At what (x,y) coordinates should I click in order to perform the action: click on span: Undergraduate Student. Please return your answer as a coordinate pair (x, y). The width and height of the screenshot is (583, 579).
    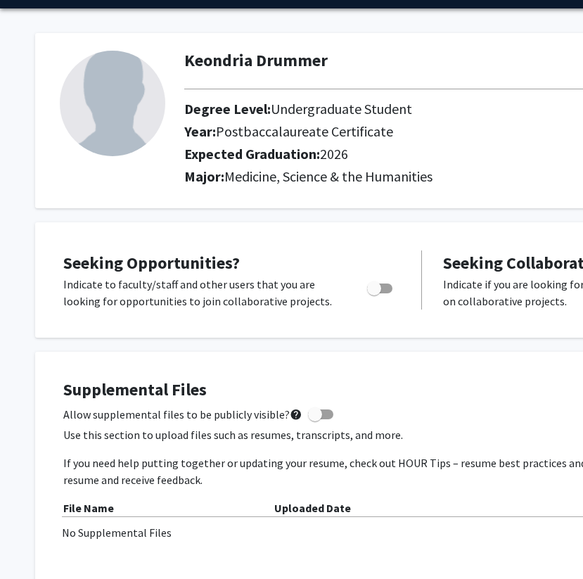
    Looking at the image, I should click on (341, 108).